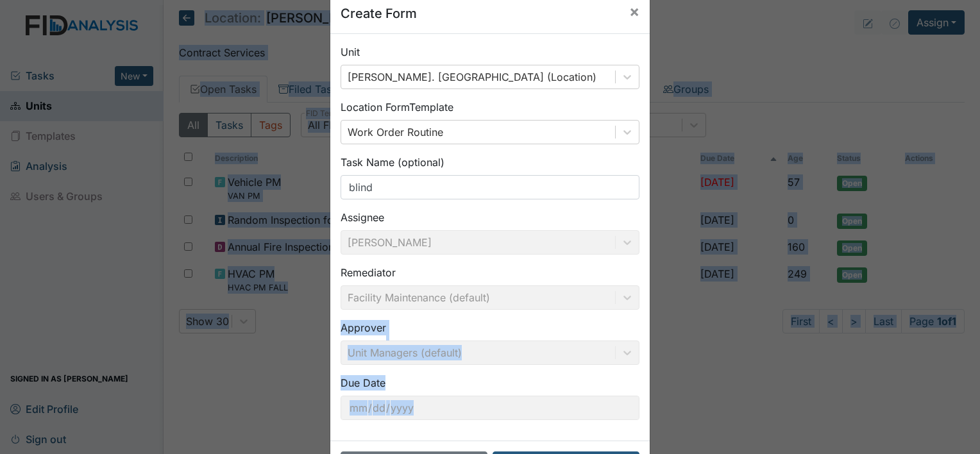 This screenshot has width=980, height=454. Describe the element at coordinates (350, 52) in the screenshot. I see `label: Unit` at that location.